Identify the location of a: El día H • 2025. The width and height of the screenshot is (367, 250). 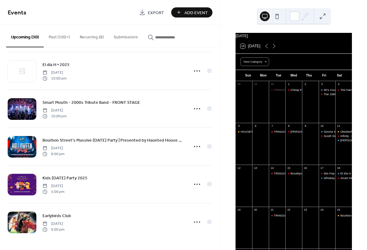
(56, 65).